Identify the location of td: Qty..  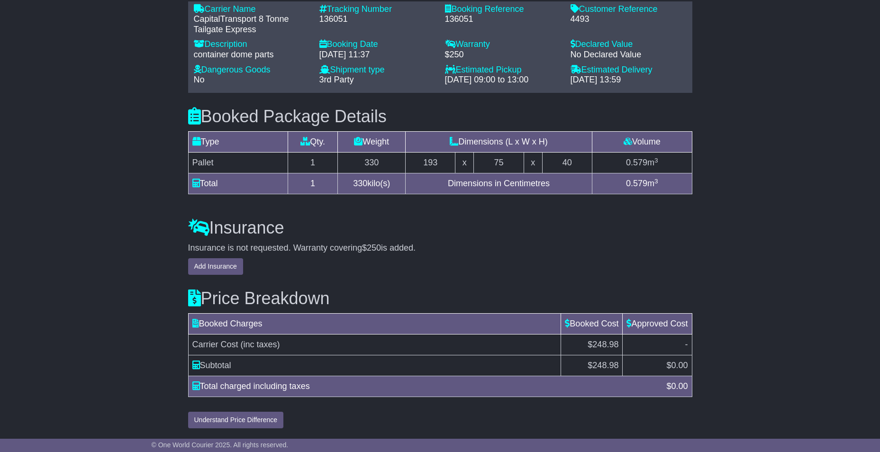
(312, 142).